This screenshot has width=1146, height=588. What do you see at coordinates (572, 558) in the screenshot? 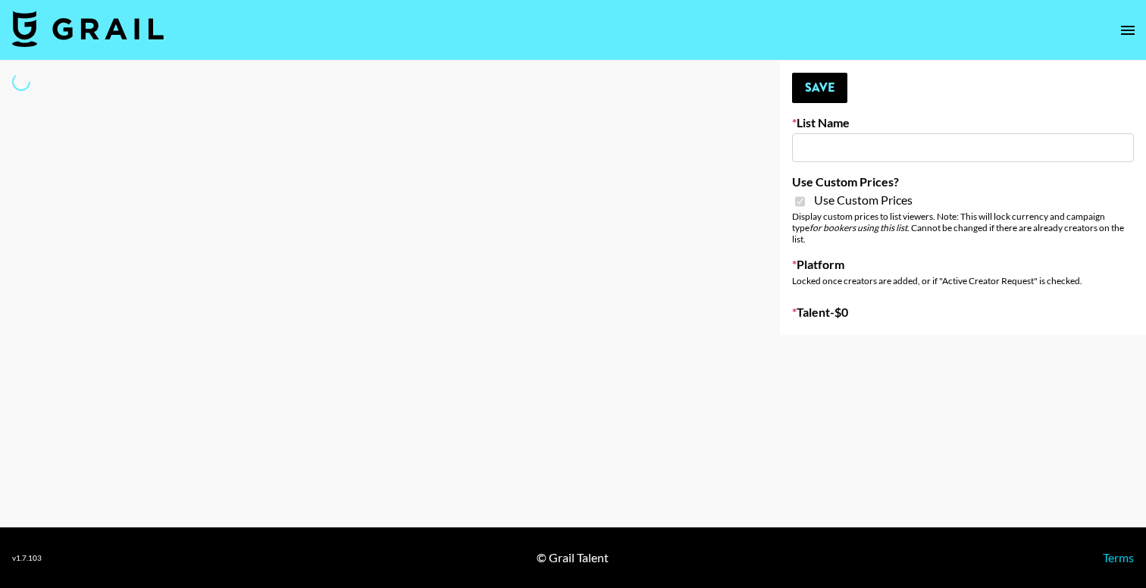
I see `div: © Grail Talent` at bounding box center [572, 558].